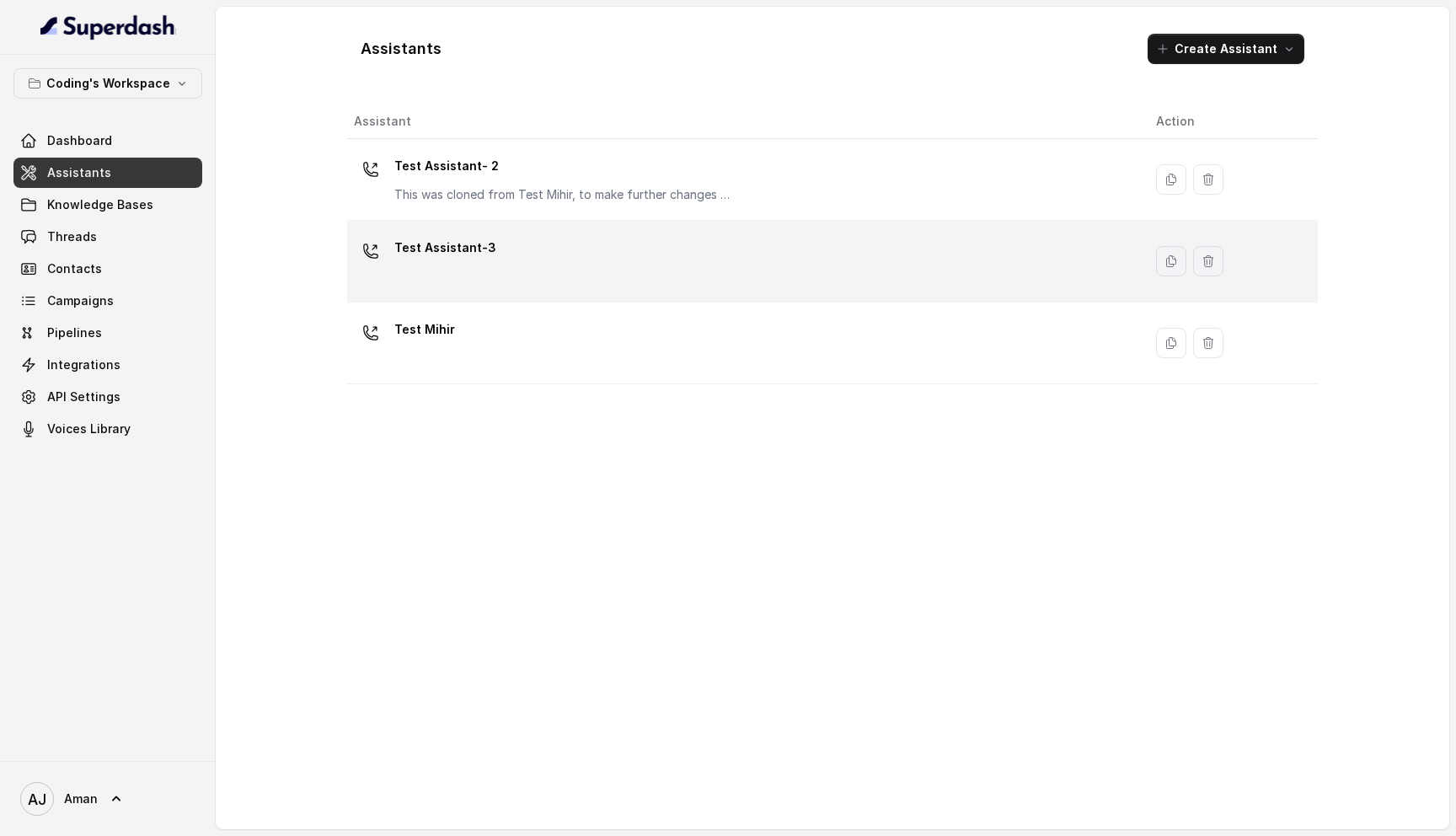  I want to click on span: Threads, so click(71, 237).